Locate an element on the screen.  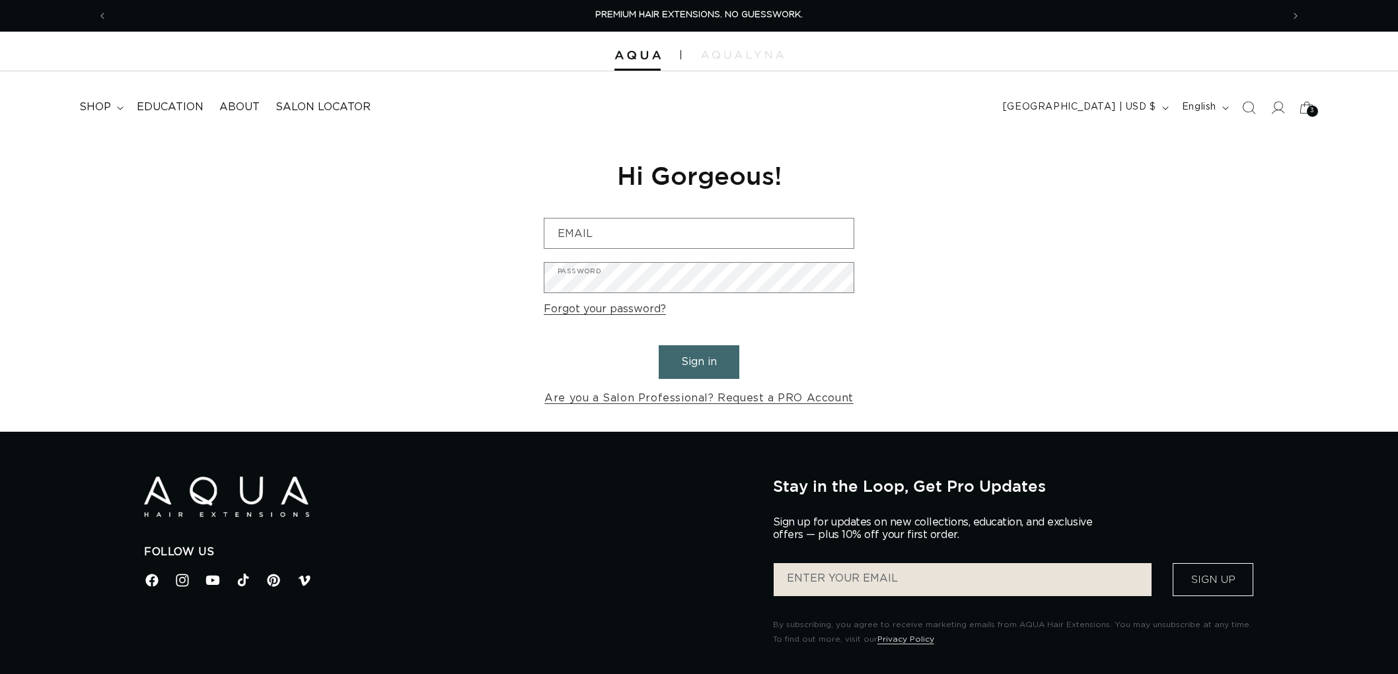
span: 3 is located at coordinates (1312, 111).